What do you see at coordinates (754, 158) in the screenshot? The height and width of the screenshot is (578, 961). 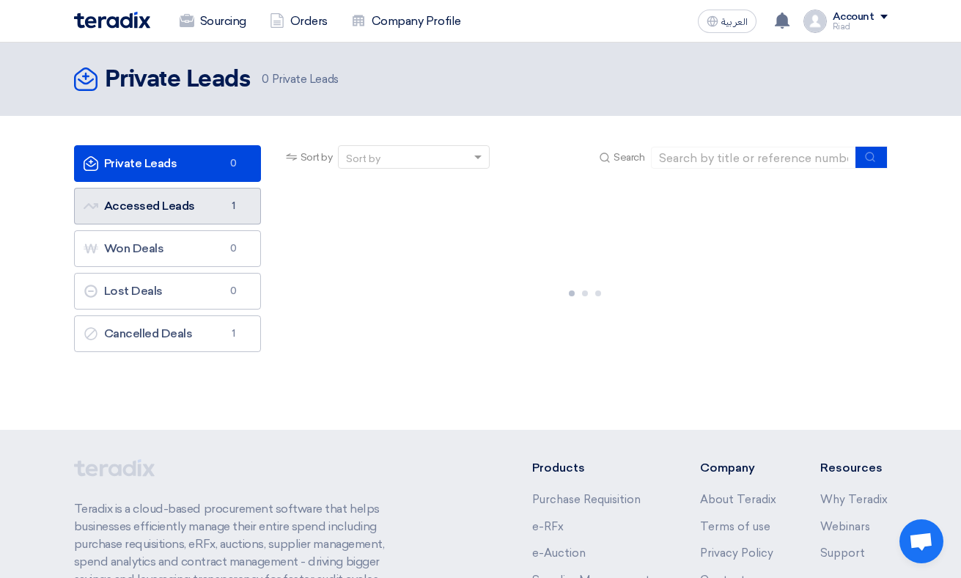 I see `input: Search by title or reference number` at bounding box center [754, 158].